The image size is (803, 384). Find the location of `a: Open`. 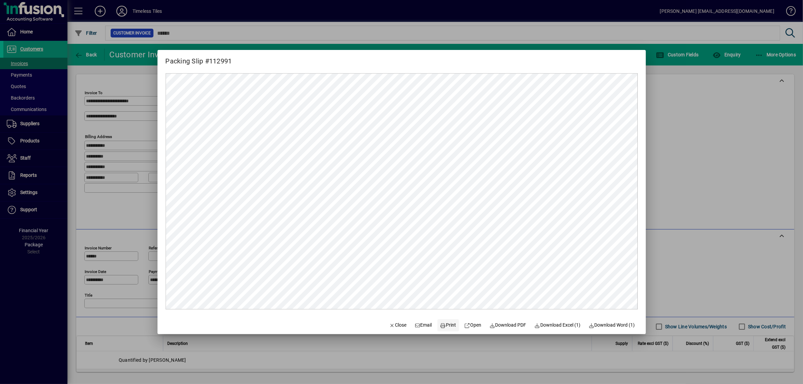

a: Open is located at coordinates (473, 325).